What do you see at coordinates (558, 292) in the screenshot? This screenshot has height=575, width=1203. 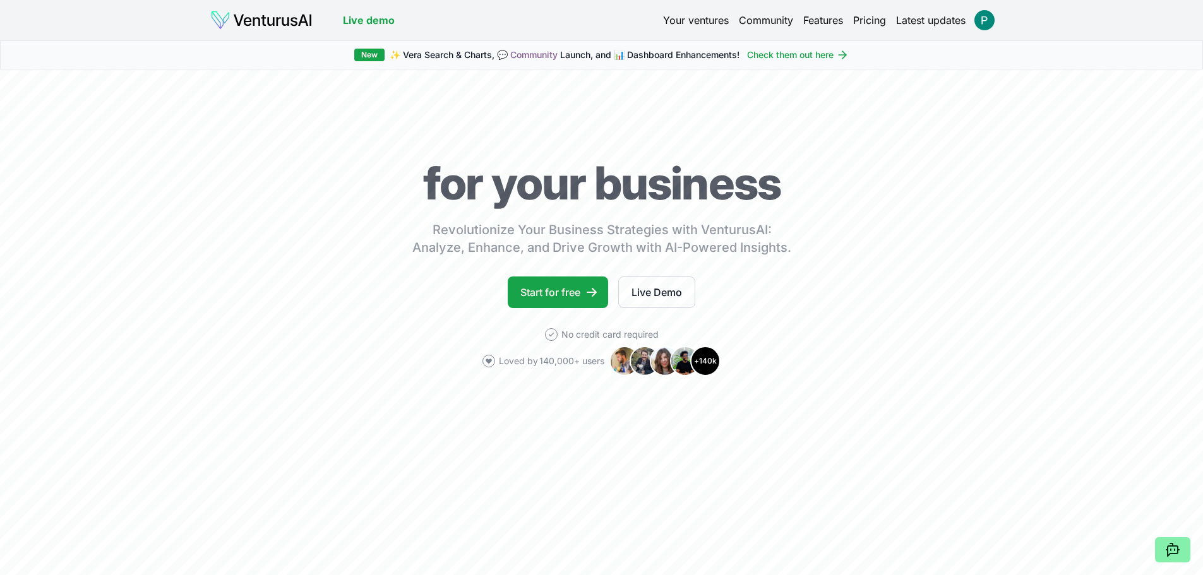 I see `a: Start for free` at bounding box center [558, 292].